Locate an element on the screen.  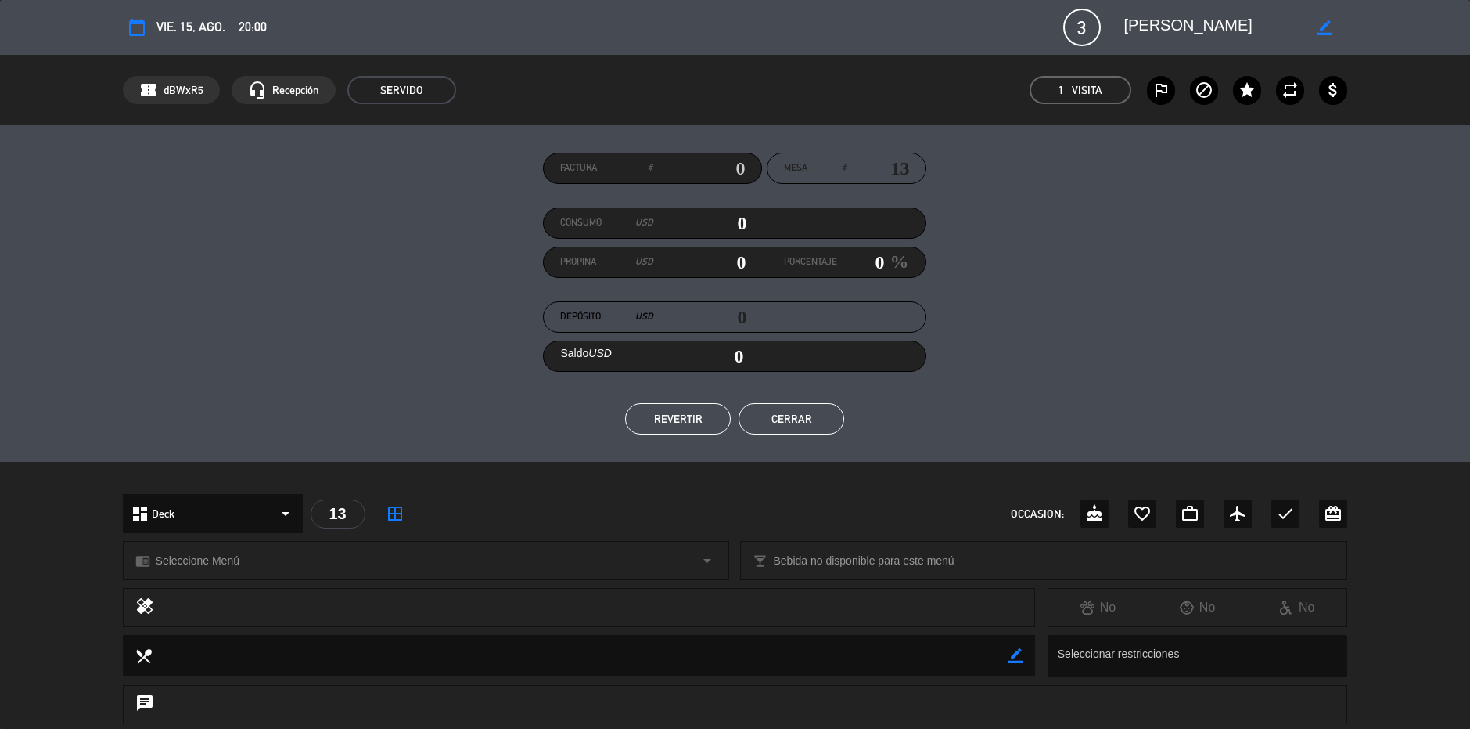
i: star is located at coordinates (1247, 90).